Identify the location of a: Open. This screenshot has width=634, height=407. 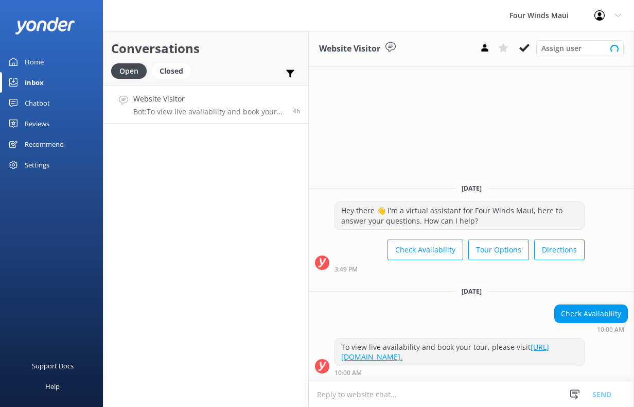
(131, 71).